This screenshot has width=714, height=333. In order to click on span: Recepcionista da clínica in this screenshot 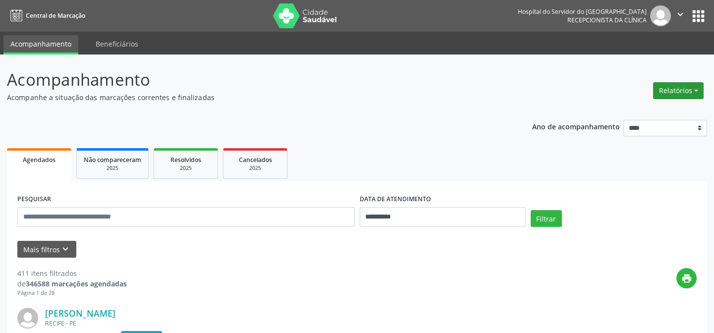, I will do `click(607, 20)`.